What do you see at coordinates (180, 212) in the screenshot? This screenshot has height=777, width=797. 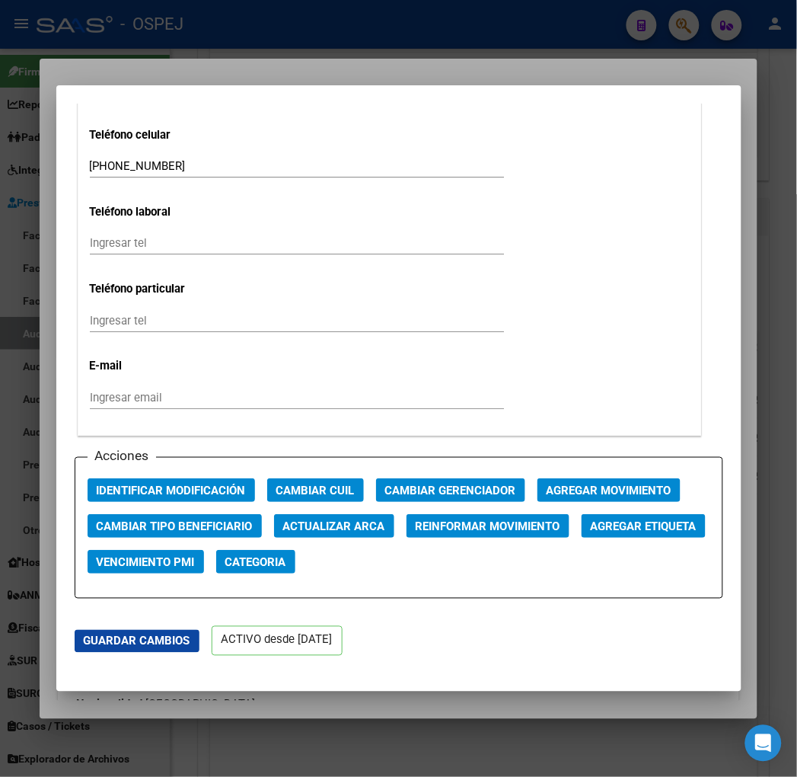 I see `p: Teléfono laboral` at bounding box center [180, 212].